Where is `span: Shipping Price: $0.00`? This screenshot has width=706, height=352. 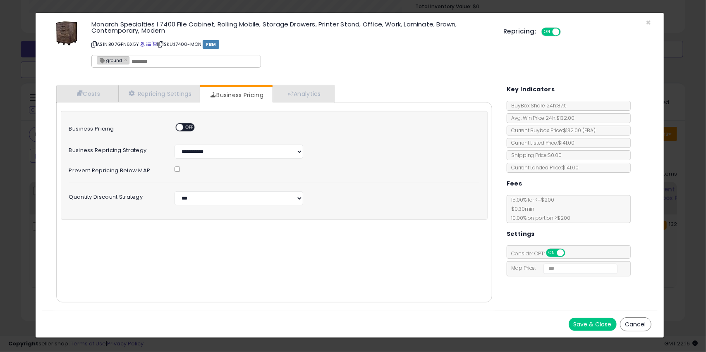 span: Shipping Price: $0.00 is located at coordinates (534, 155).